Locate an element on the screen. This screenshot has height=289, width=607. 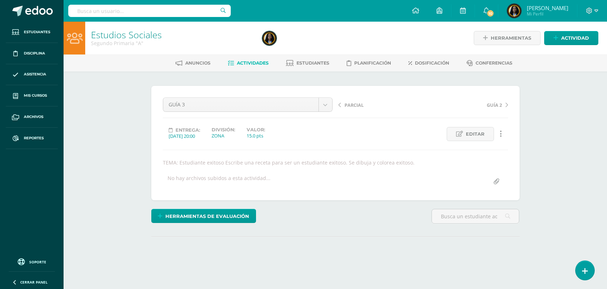
a: Conferencias is located at coordinates (489, 63).